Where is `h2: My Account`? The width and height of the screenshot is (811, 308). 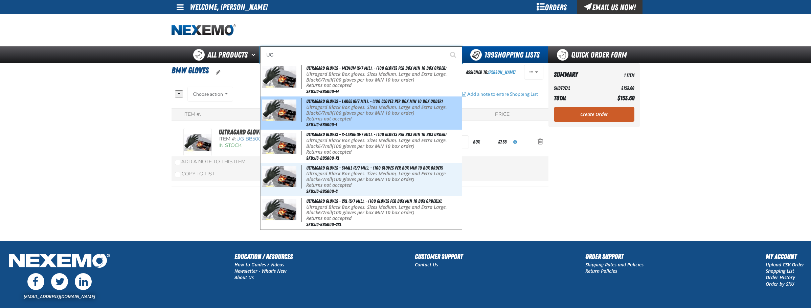 h2: My Account is located at coordinates (785, 257).